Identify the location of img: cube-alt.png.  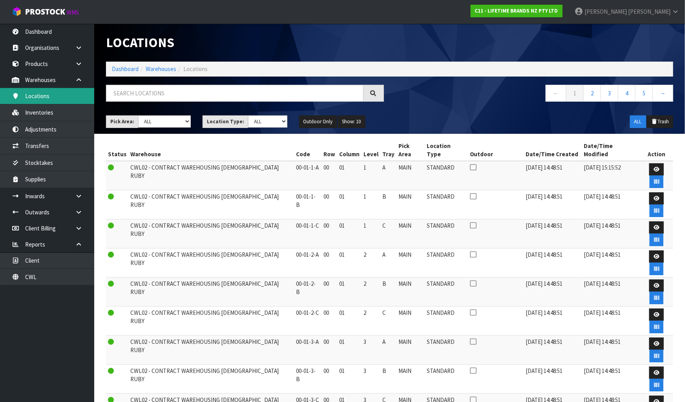
(16, 11).